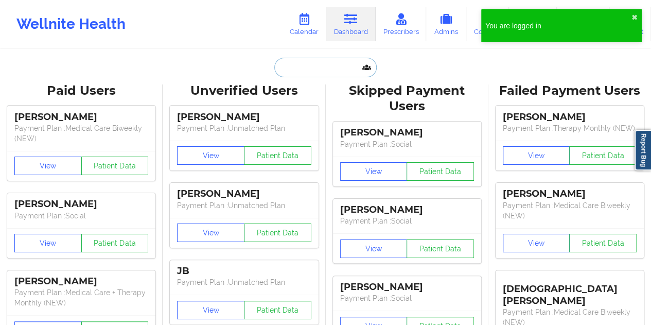  I want to click on a: Coaches, so click(488, 24).